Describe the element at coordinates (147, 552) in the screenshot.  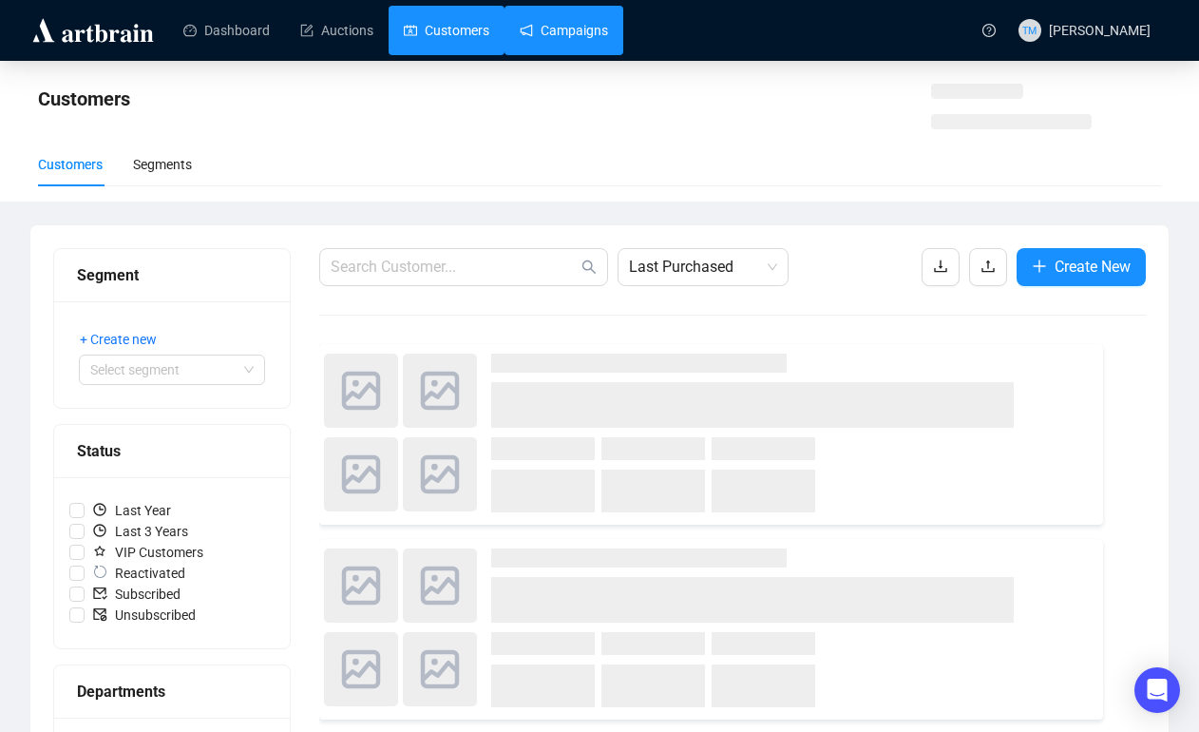
I see `span: VIP Customers` at that location.